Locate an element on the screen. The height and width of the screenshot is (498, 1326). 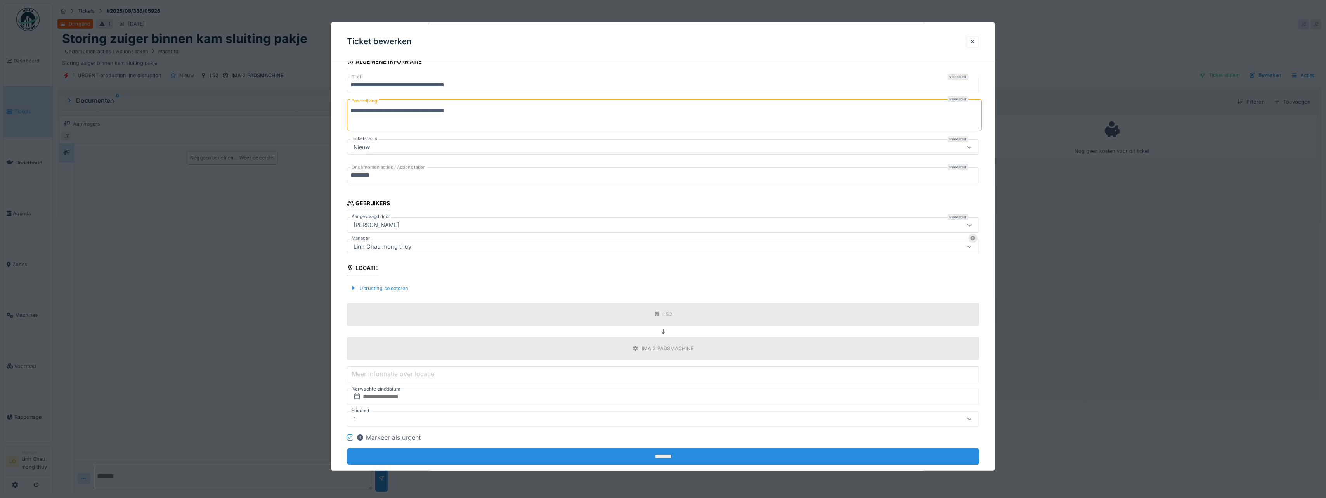
div: Nieuw is located at coordinates (362, 147).